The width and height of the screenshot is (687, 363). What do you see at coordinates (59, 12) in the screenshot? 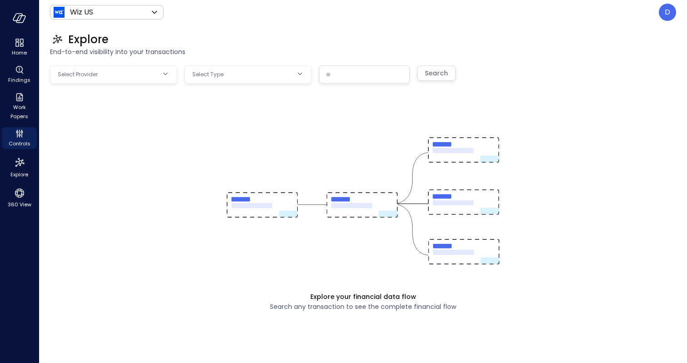
I see `img: Icon` at bounding box center [59, 12].